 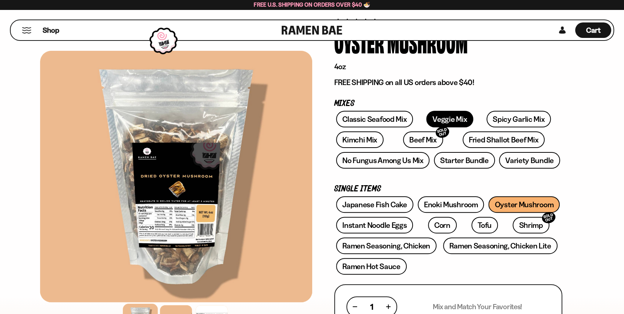 I want to click on a: Shop, so click(x=51, y=30).